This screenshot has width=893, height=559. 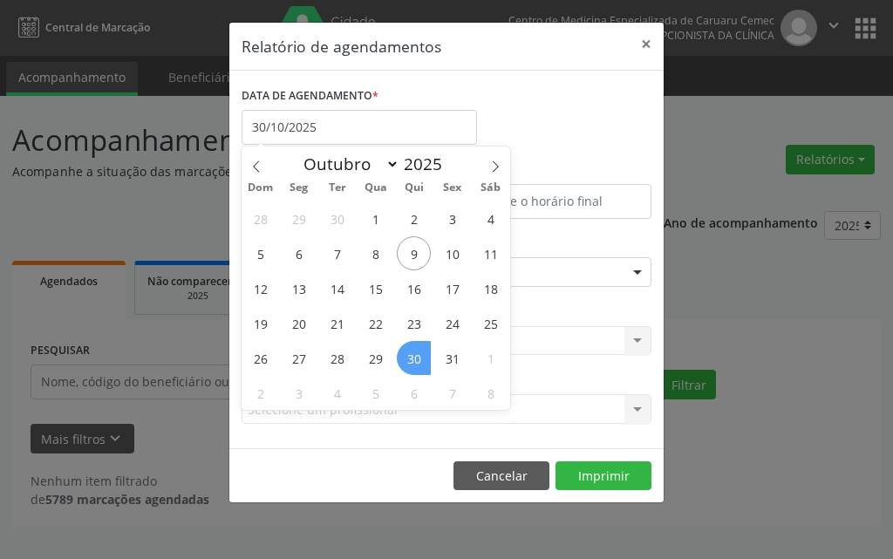 I want to click on span: Outubro 30, 2025, so click(x=414, y=358).